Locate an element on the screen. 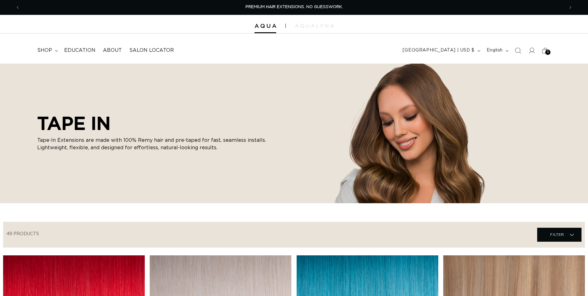 The height and width of the screenshot is (296, 588). span: 5 is located at coordinates (548, 52).